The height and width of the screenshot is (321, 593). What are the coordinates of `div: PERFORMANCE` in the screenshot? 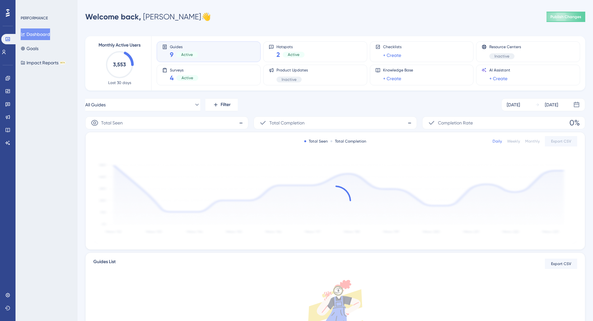 It's located at (34, 18).